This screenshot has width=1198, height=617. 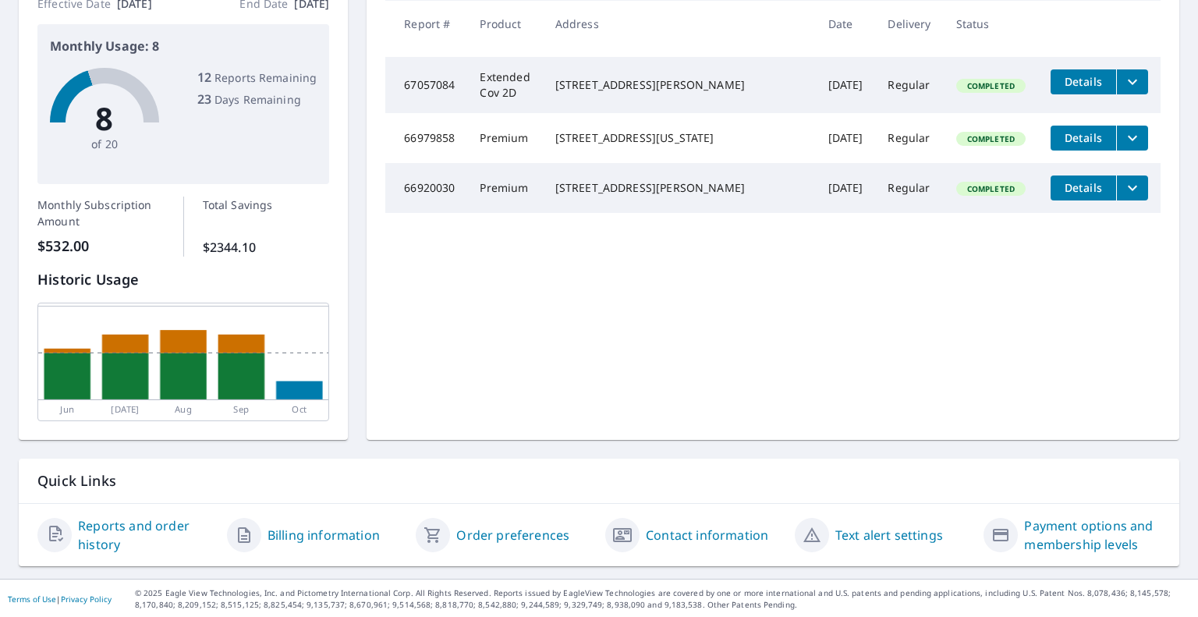 I want to click on a: Text alert settings, so click(x=890, y=535).